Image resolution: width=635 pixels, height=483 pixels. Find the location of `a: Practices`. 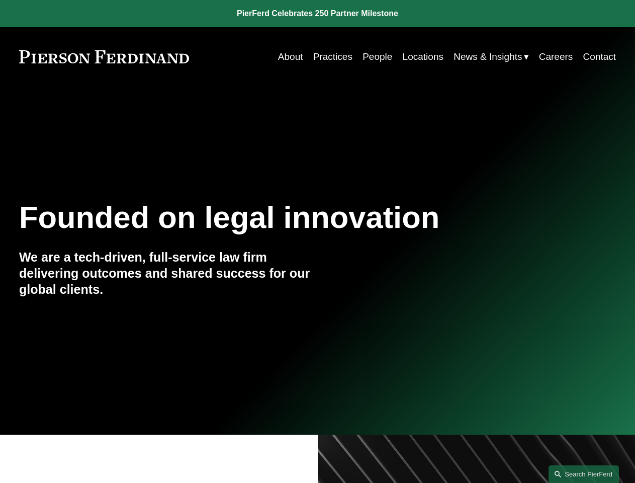

a: Practices is located at coordinates (333, 57).